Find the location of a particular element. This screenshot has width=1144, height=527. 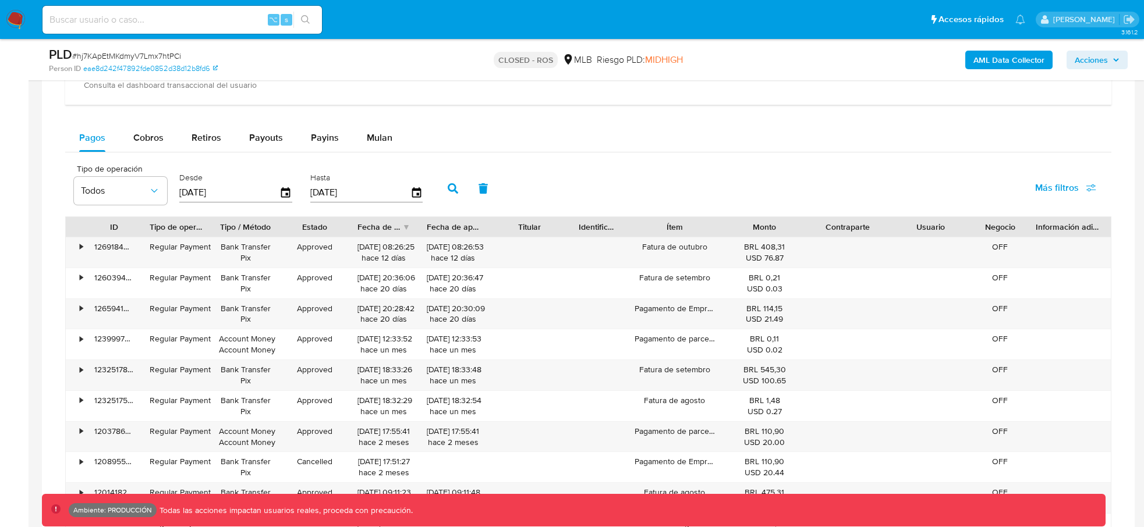

a: eae8d242f47892fde0852d38d12b8fd6 is located at coordinates (150, 69).